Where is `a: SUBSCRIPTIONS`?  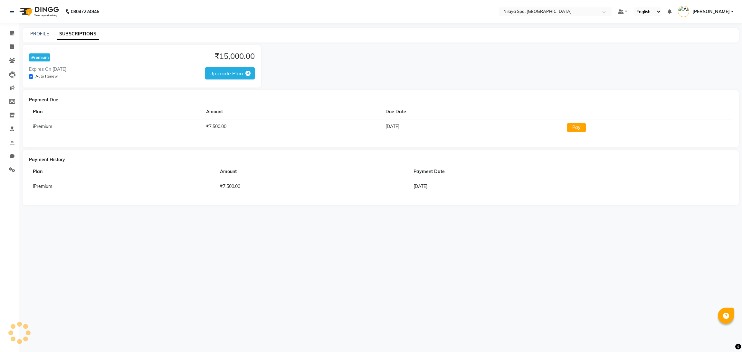 a: SUBSCRIPTIONS is located at coordinates (78, 34).